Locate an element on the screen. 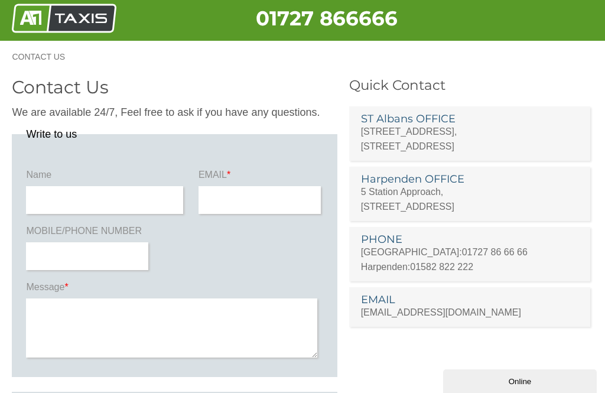 This screenshot has height=393, width=605. a: Contact Us is located at coordinates (44, 57).